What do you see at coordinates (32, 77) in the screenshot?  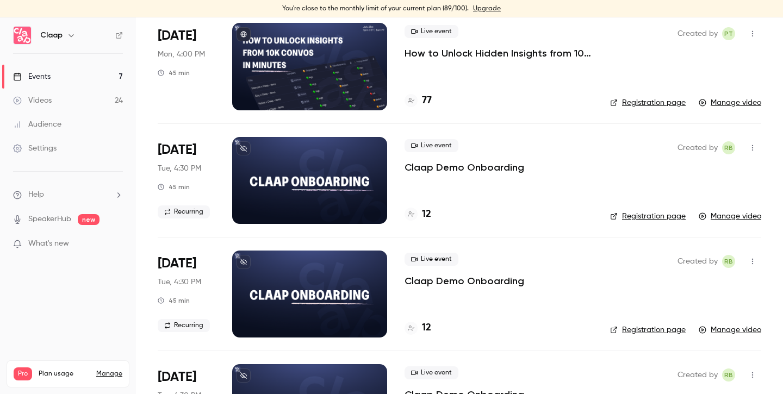 I see `div: Events` at bounding box center [32, 77].